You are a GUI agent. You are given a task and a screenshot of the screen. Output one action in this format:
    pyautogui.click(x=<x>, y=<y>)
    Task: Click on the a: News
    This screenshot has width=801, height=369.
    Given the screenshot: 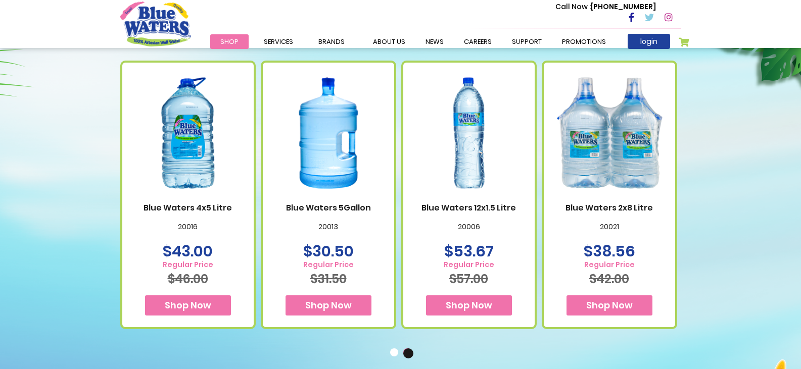 What is the action you would take?
    pyautogui.click(x=435, y=41)
    